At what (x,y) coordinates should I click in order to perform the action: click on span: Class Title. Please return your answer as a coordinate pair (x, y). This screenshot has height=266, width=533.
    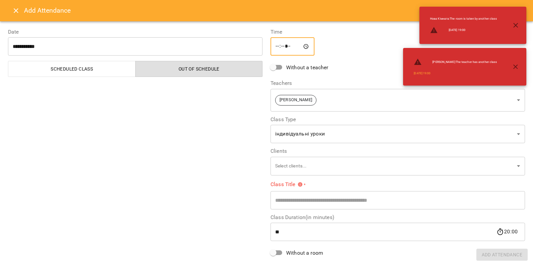
    Looking at the image, I should click on (286, 185).